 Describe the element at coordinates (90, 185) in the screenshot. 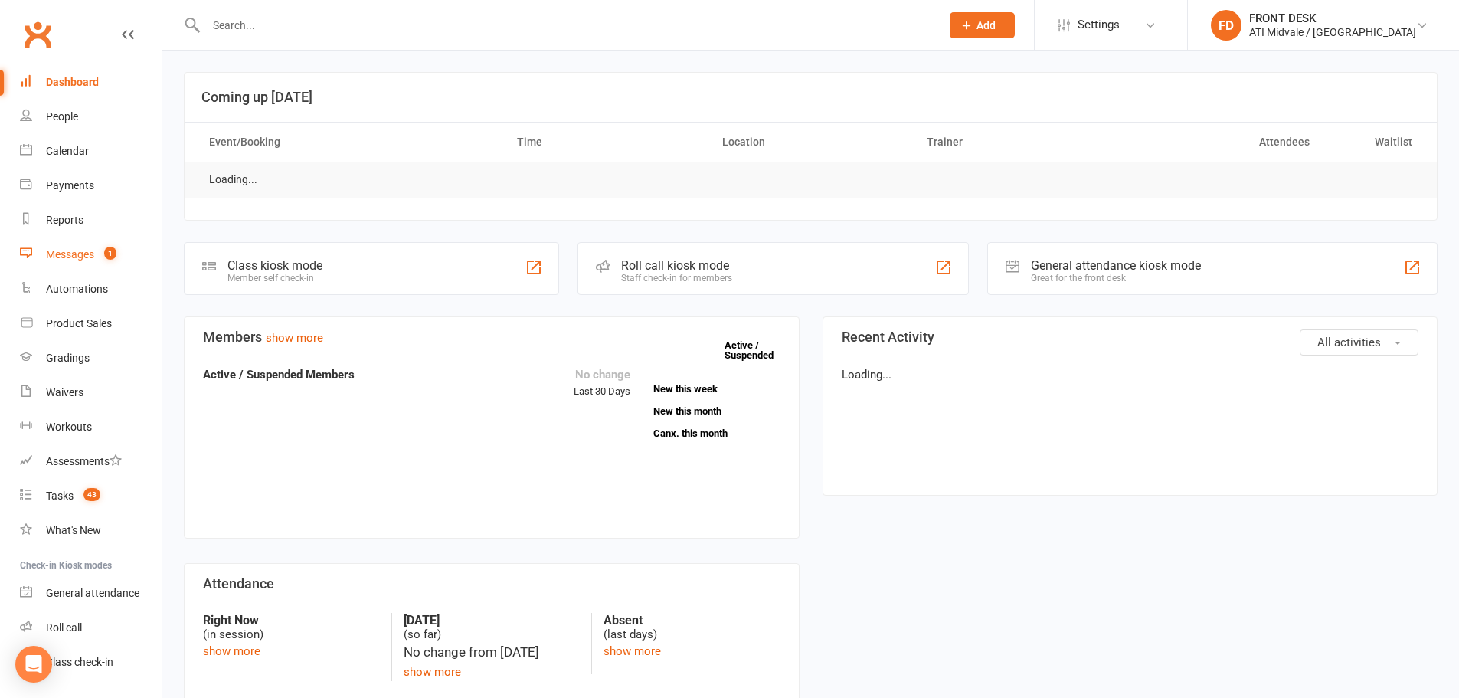

I see `a: Payments` at that location.